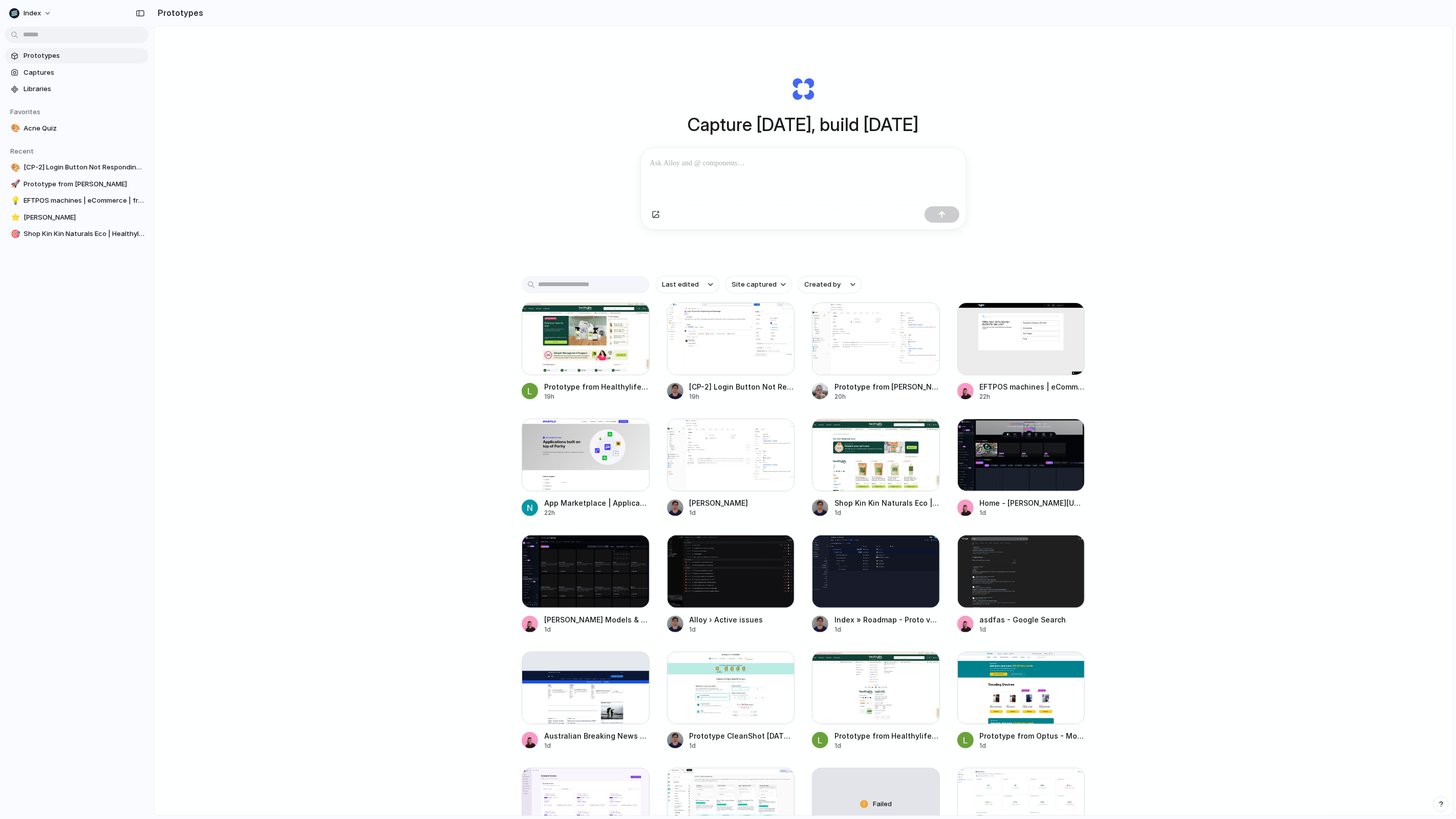  I want to click on span: [CP-2] Login Button Not Responding on Homepage - Jira, so click(84, 167).